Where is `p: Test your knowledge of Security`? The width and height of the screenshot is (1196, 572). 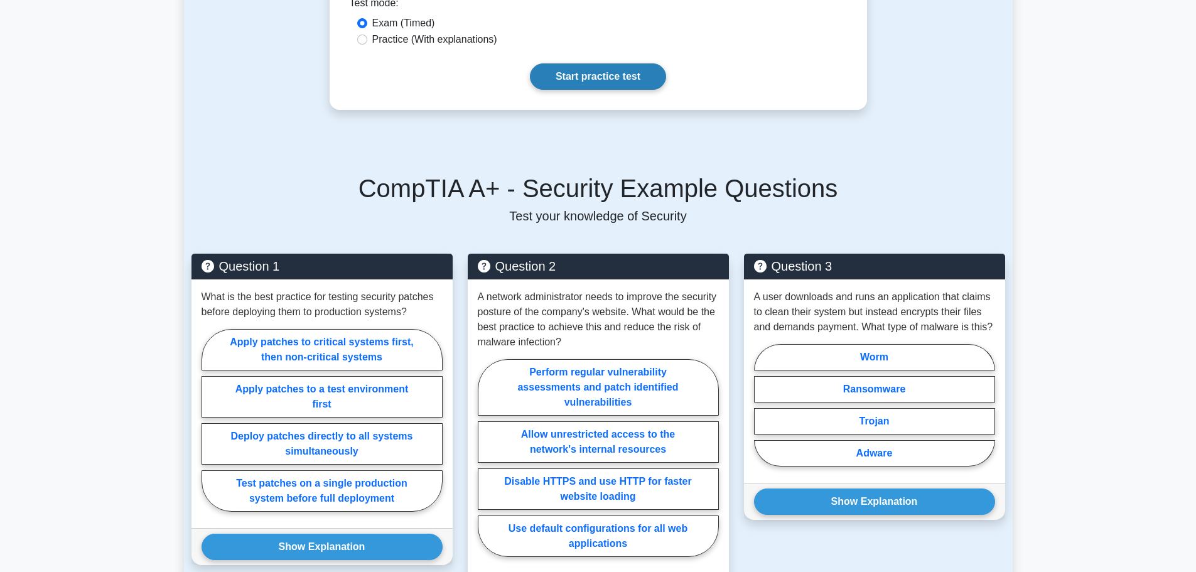 p: Test your knowledge of Security is located at coordinates (599, 216).